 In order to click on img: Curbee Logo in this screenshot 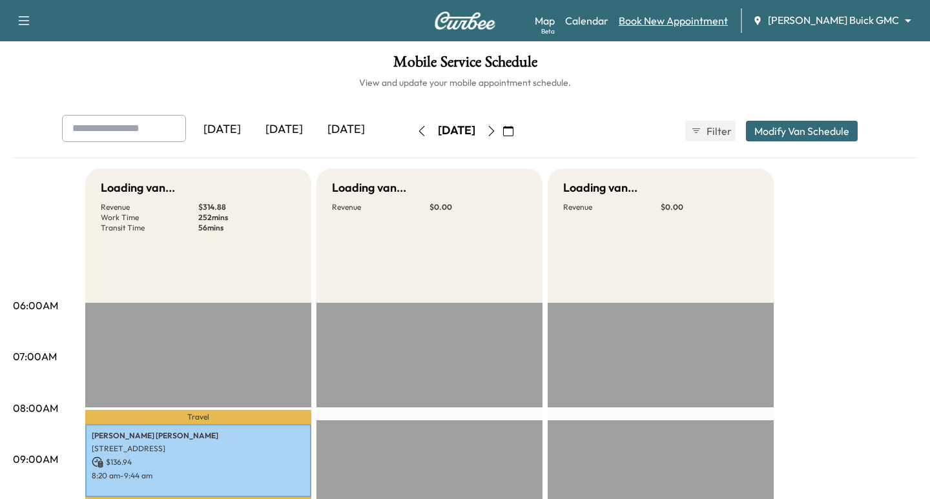, I will do `click(465, 21)`.